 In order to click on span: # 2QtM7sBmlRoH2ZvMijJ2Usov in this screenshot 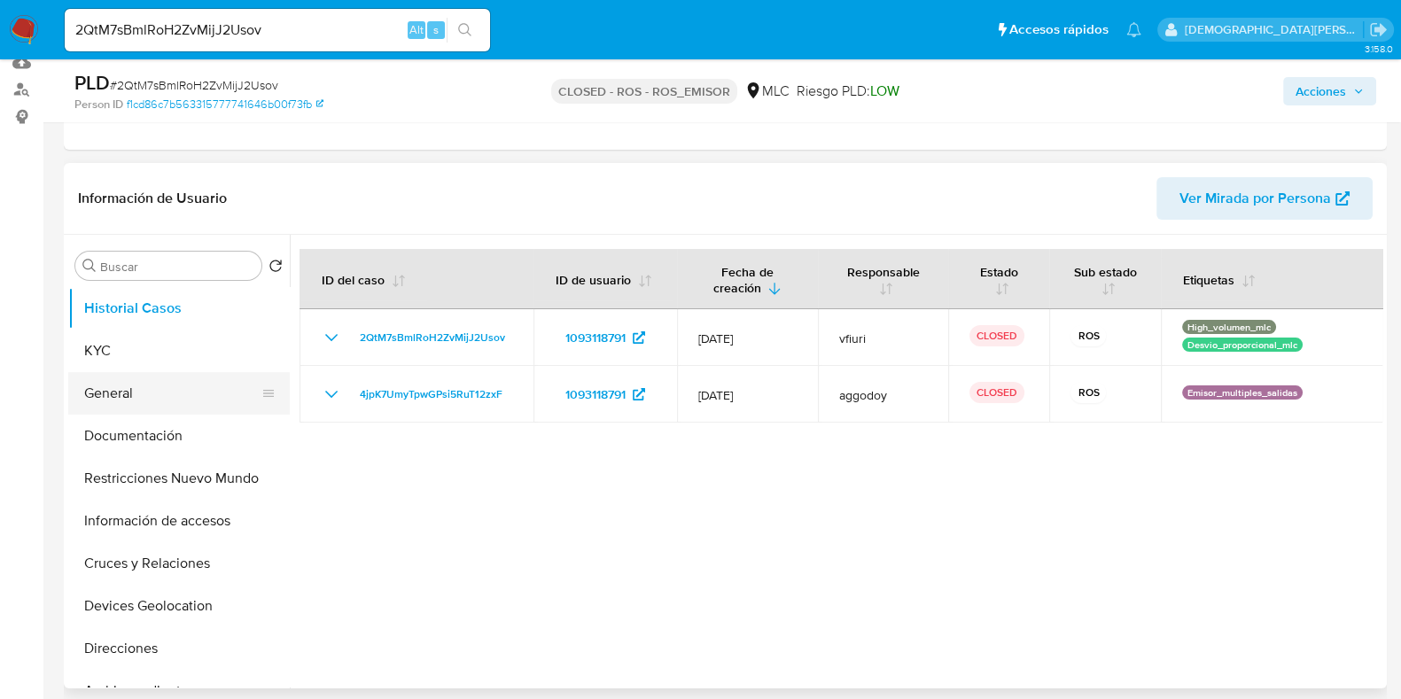, I will do `click(194, 85)`.